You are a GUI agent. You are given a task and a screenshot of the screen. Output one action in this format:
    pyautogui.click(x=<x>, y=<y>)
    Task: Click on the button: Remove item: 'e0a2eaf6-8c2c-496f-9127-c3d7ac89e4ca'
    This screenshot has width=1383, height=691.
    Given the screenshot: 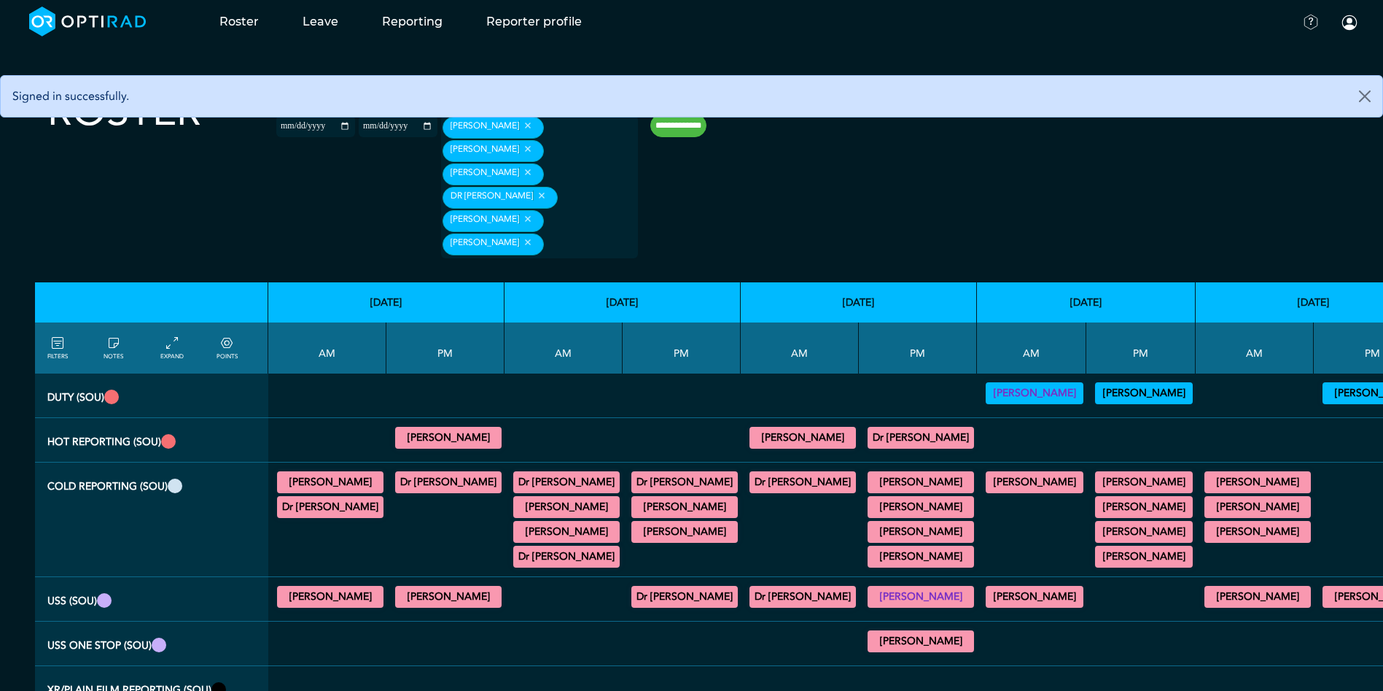 What is the action you would take?
    pyautogui.click(x=527, y=242)
    